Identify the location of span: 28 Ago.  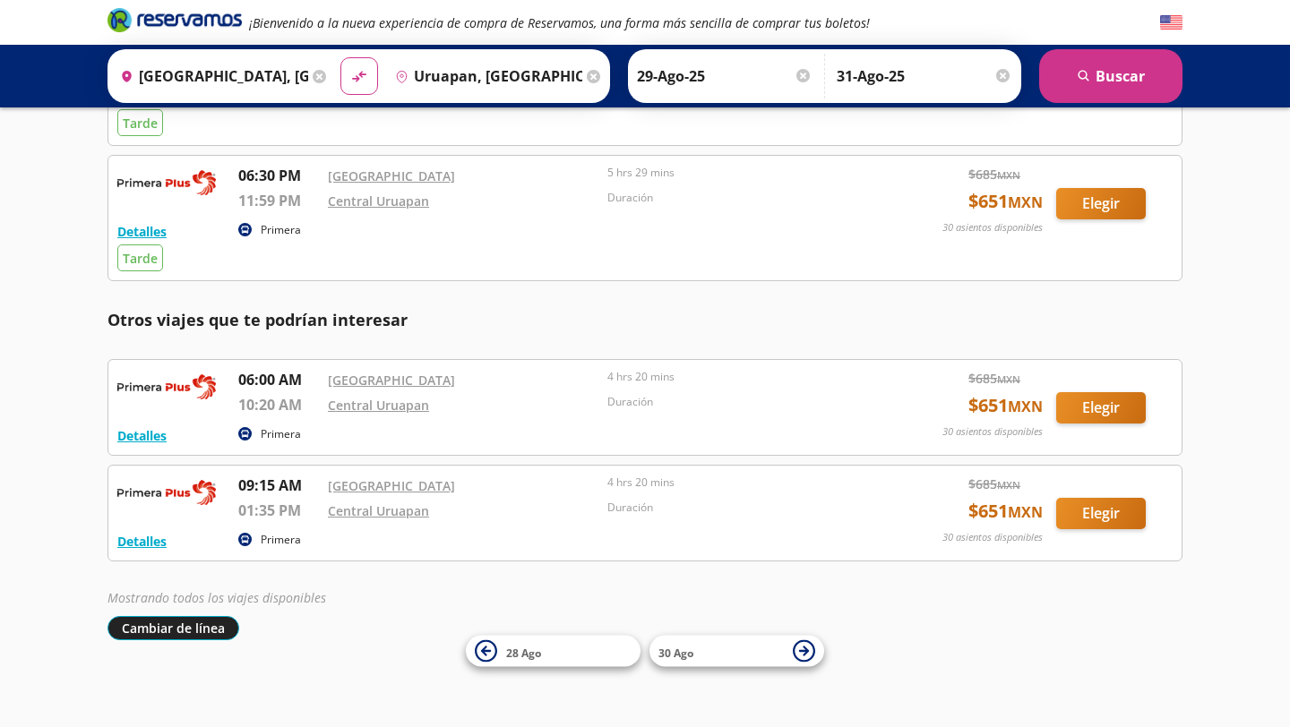
(523, 652).